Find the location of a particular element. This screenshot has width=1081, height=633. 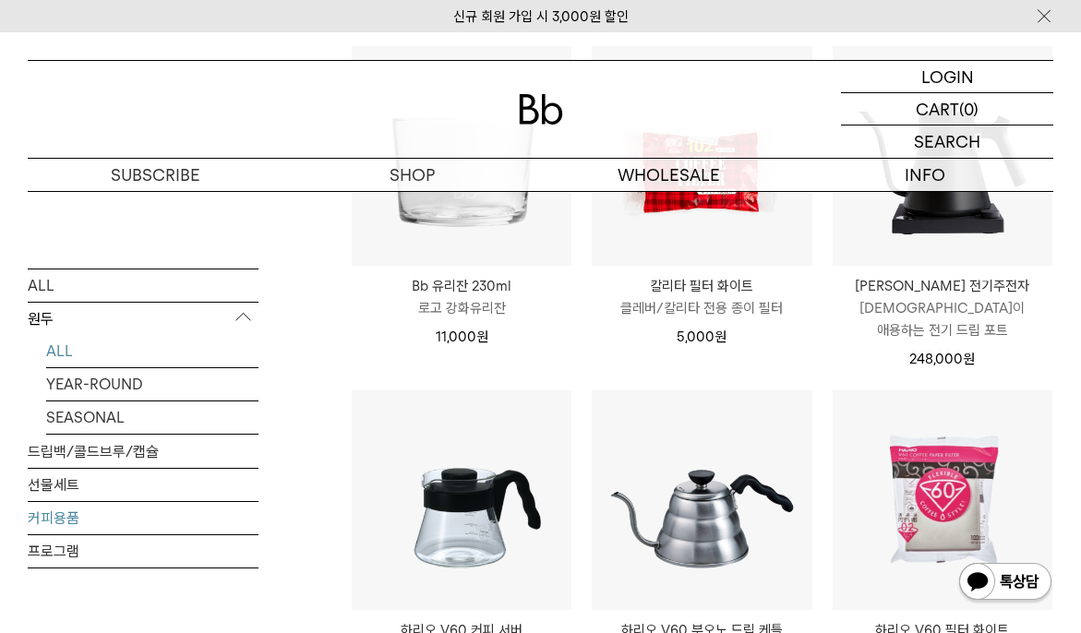

p: (0) is located at coordinates (968, 109).